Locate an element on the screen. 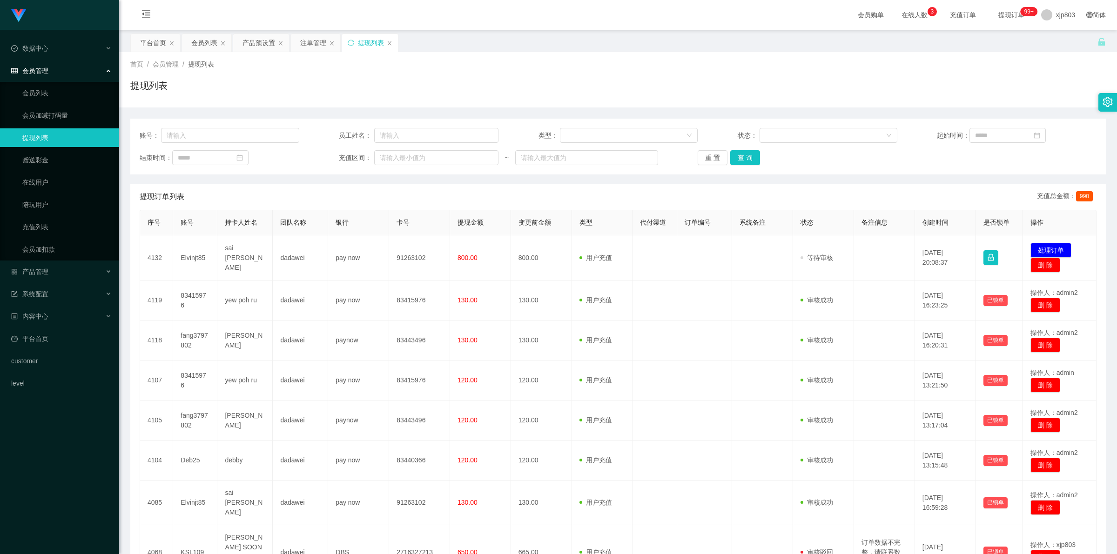 This screenshot has height=554, width=1117. td: 91263102 is located at coordinates (419, 503).